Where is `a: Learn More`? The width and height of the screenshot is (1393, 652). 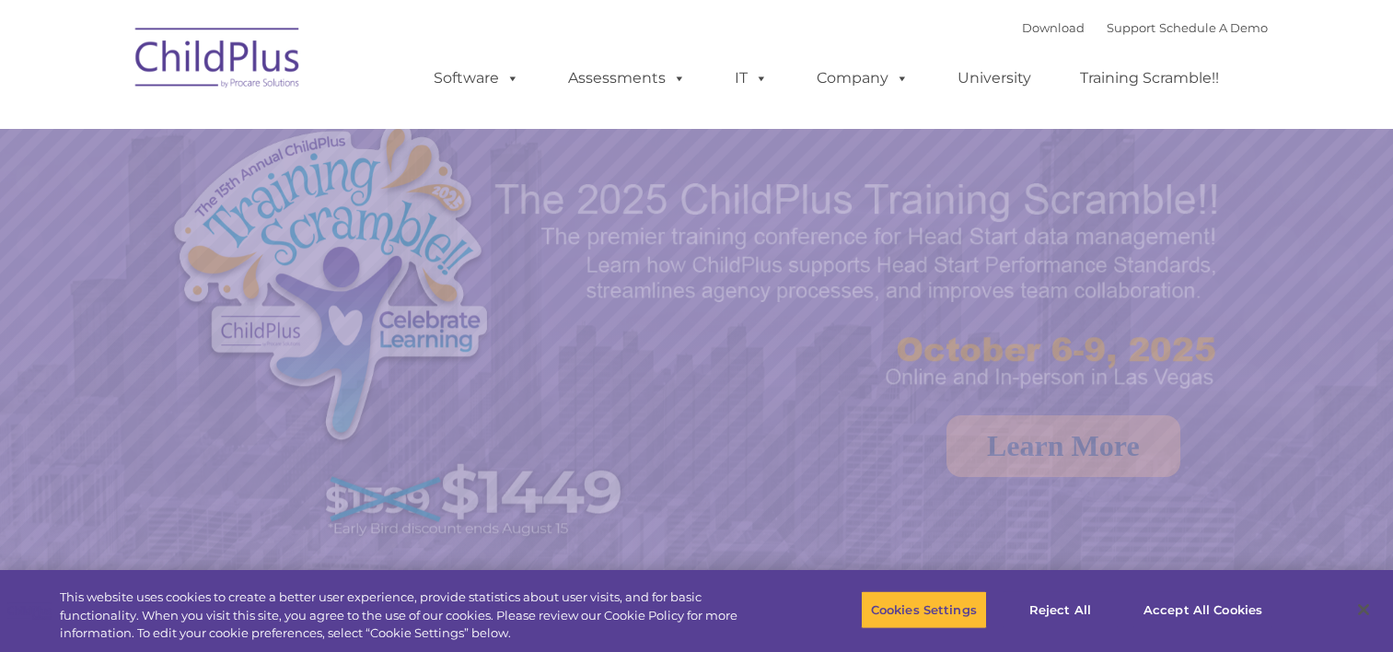 a: Learn More is located at coordinates (1064, 446).